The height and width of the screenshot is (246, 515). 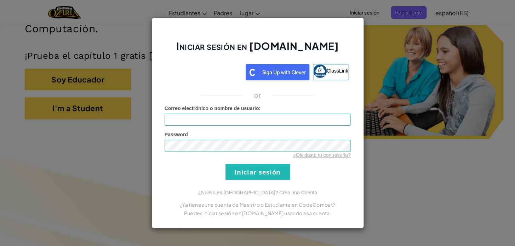 I want to click on p: ¿Ya tienes una cuenta de Maestro o Estudiante en CodeCombat?, so click(x=258, y=205).